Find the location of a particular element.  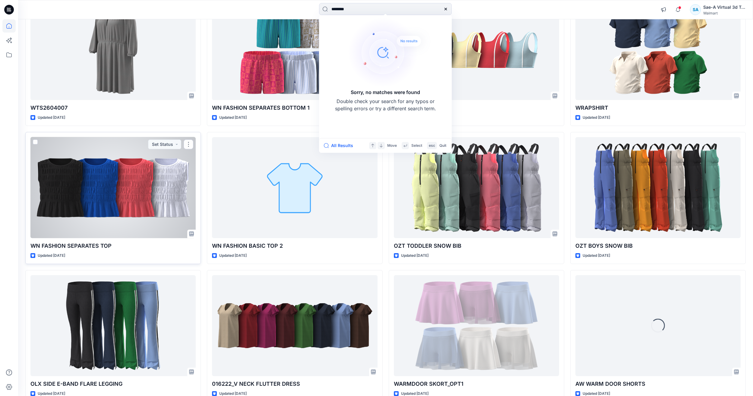

p: WTS2604007 is located at coordinates (113, 108).